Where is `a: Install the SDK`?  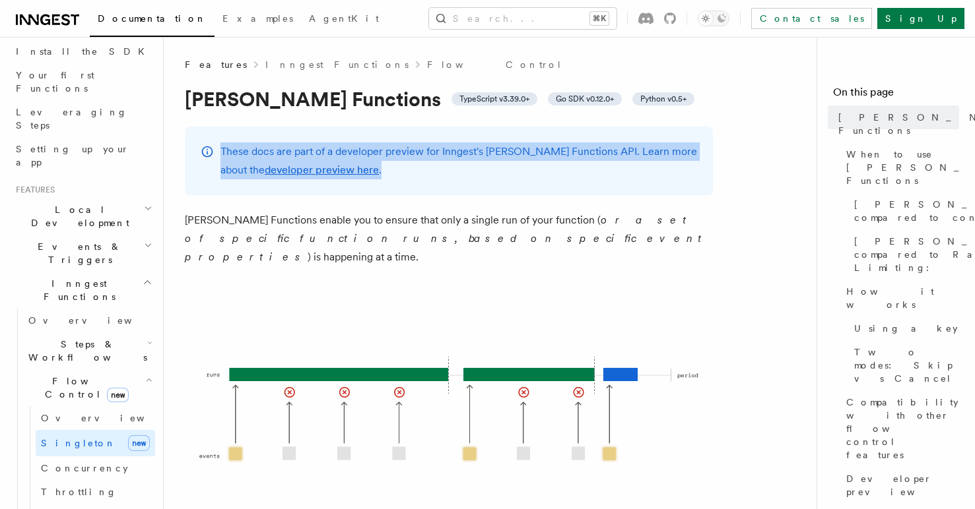
a: Install the SDK is located at coordinates (82, 51).